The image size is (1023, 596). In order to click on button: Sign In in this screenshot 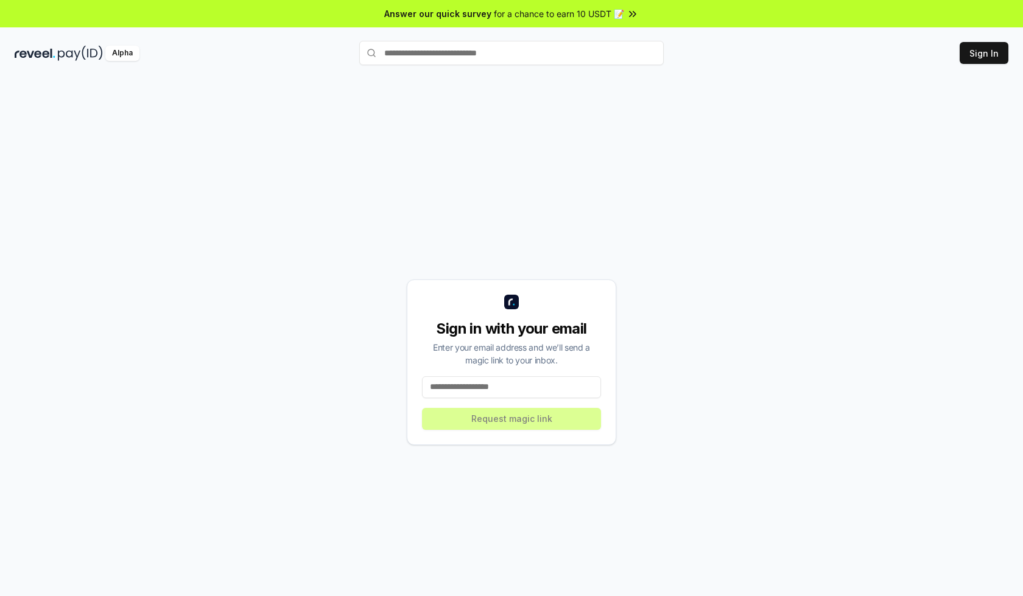, I will do `click(984, 53)`.